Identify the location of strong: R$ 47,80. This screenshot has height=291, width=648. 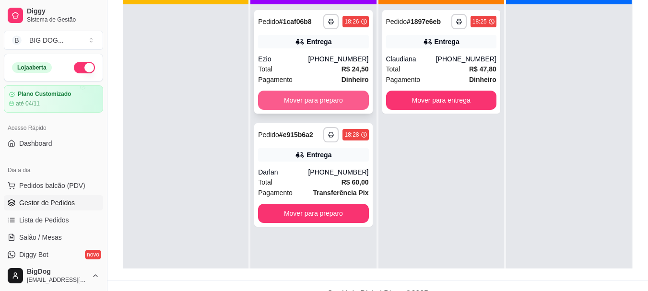
(482, 69).